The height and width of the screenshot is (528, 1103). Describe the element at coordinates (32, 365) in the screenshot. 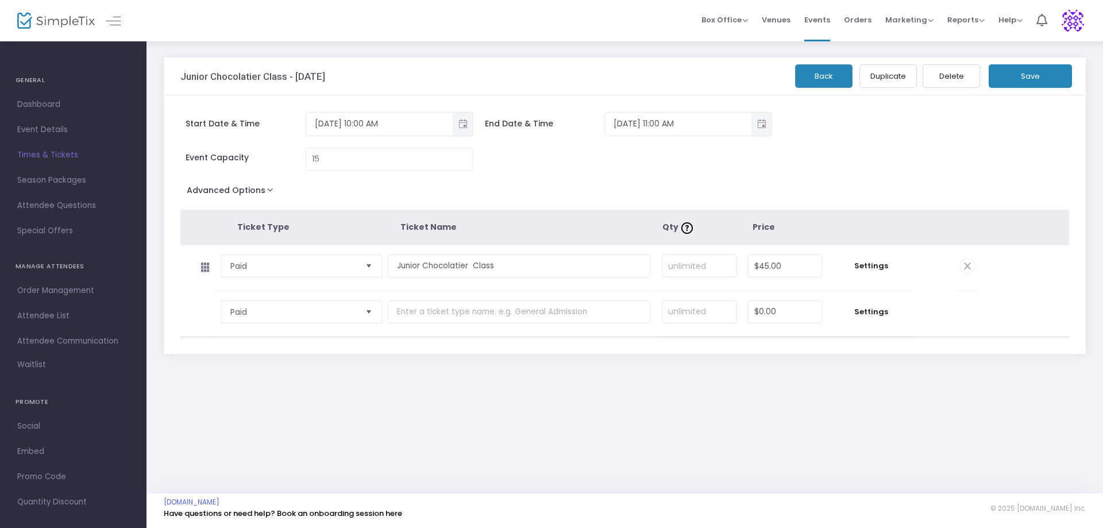

I see `span: Waitlist` at that location.